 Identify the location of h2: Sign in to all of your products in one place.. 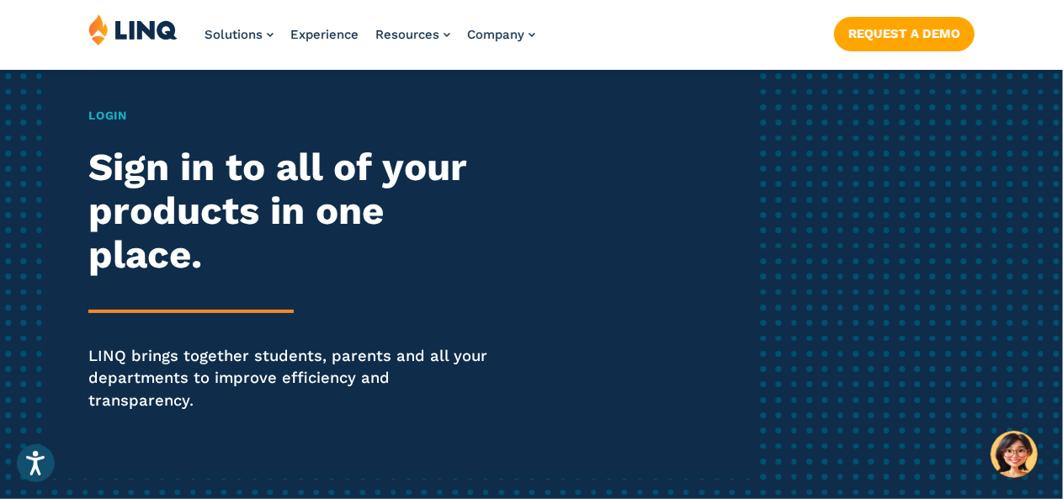
(293, 211).